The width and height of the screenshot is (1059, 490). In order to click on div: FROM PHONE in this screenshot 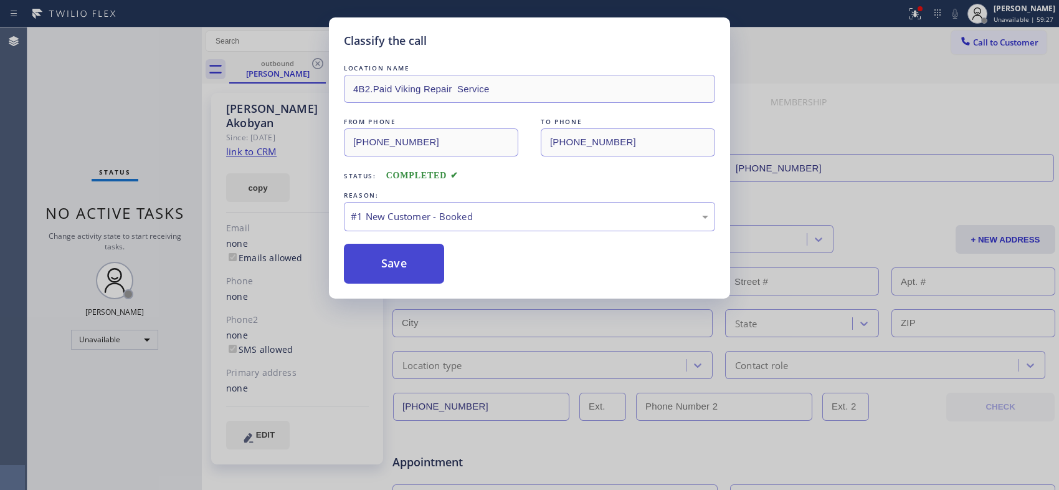, I will do `click(431, 122)`.